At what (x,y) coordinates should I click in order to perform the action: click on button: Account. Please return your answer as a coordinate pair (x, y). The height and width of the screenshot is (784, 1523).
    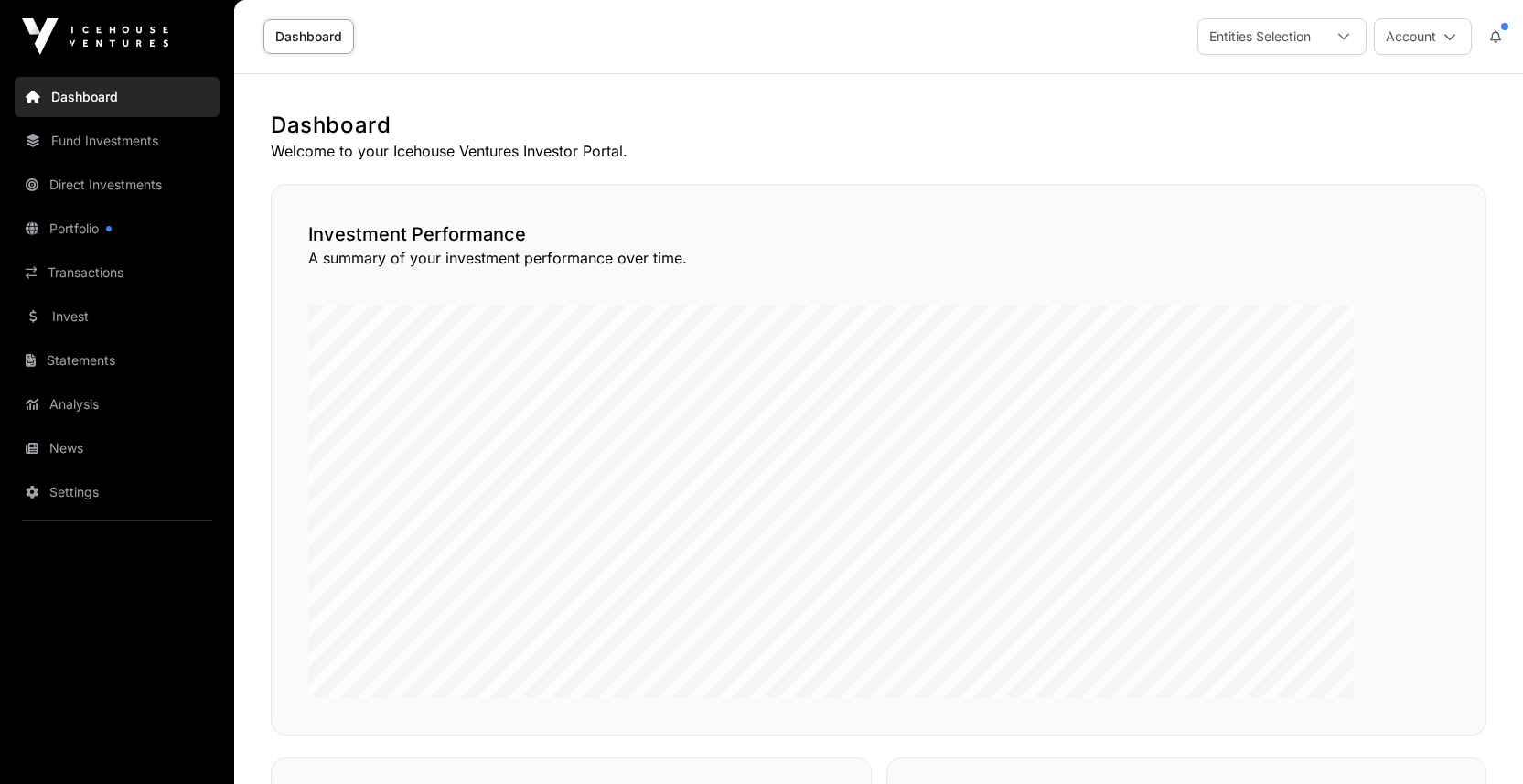
    Looking at the image, I should click on (1423, 36).